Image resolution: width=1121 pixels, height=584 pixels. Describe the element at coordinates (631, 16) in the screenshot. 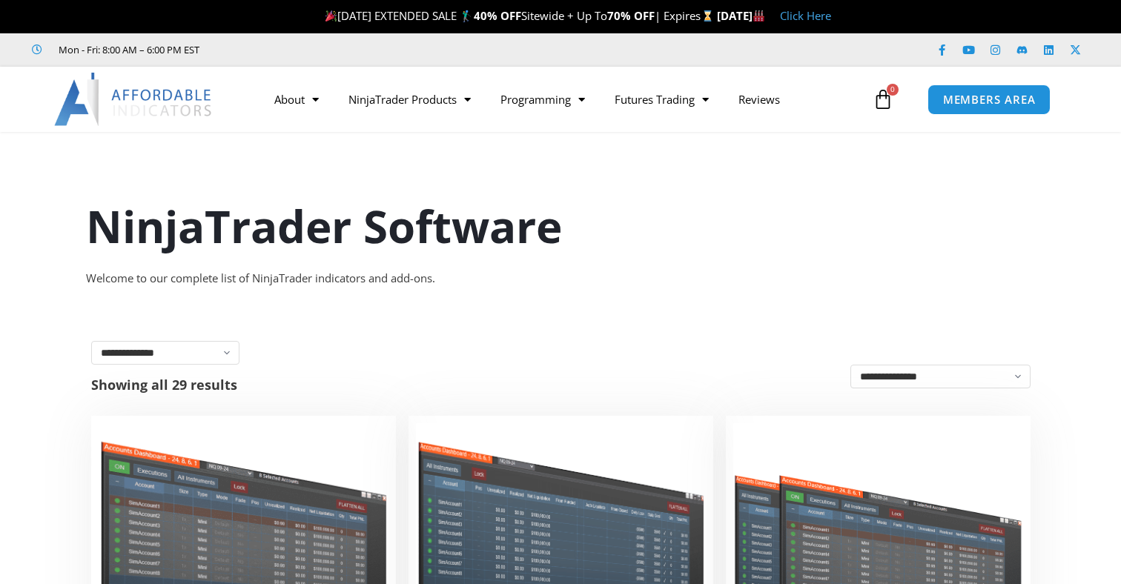

I see `strong: 70% OFF` at that location.